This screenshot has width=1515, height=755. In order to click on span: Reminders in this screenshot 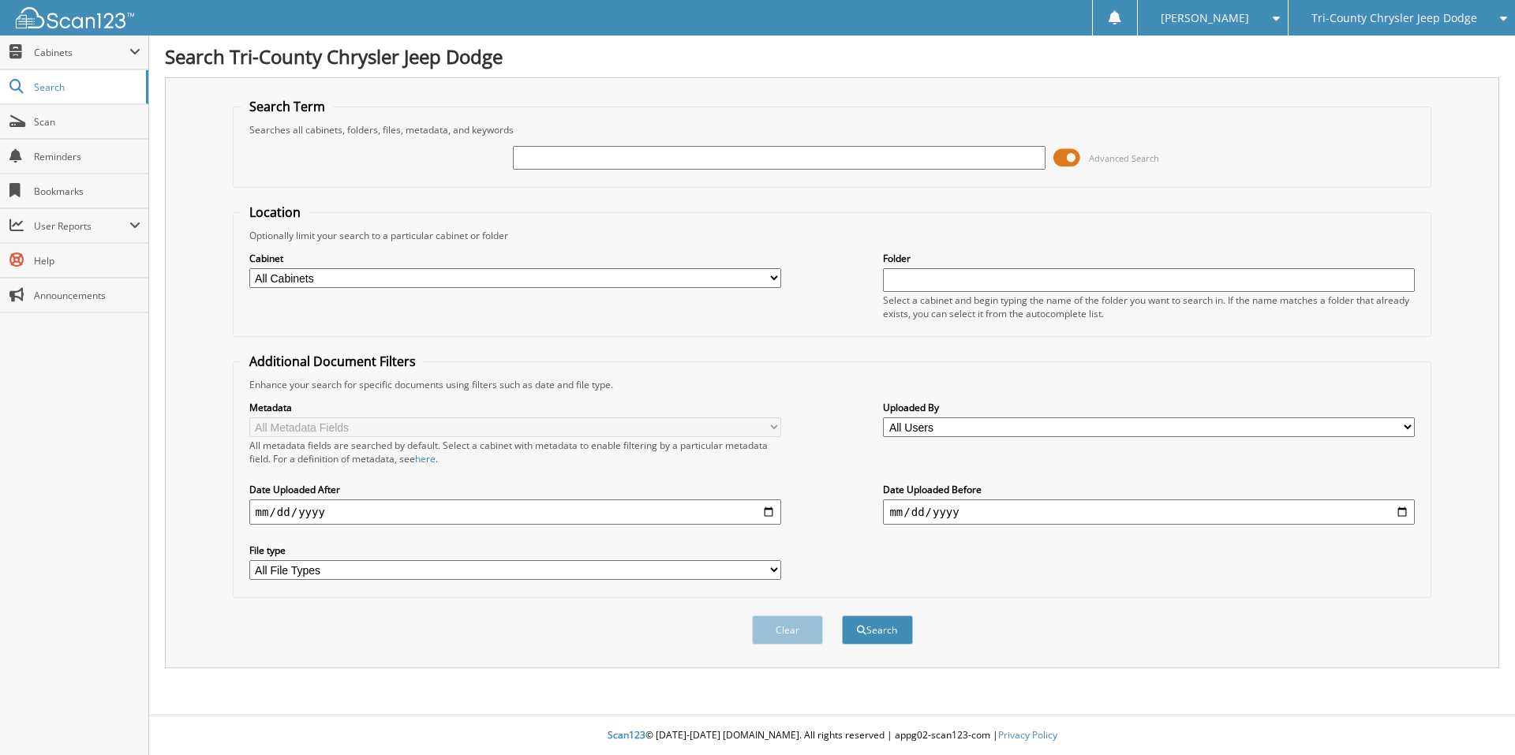, I will do `click(87, 156)`.